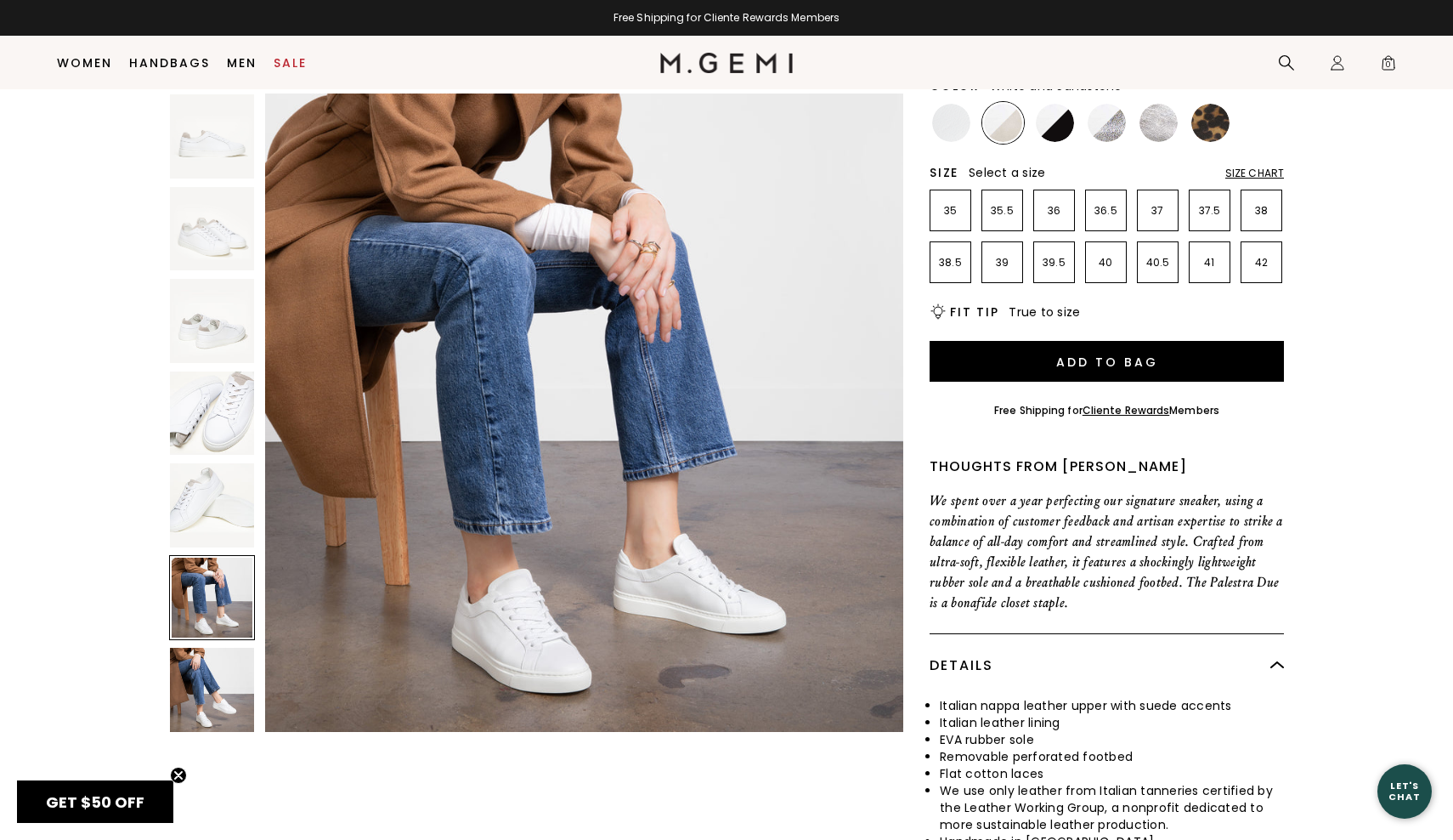  I want to click on p: 40, so click(1106, 263).